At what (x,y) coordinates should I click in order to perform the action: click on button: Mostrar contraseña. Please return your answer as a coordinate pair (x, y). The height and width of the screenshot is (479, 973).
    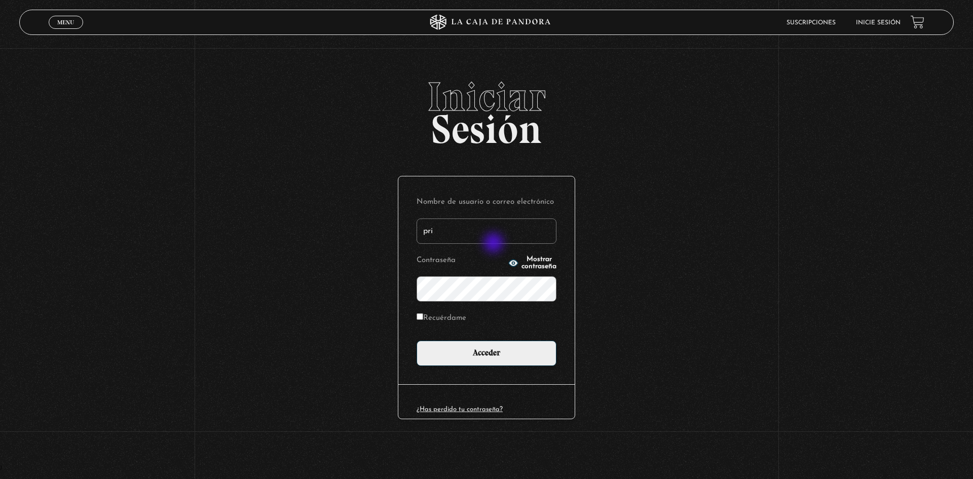
    Looking at the image, I should click on (532, 263).